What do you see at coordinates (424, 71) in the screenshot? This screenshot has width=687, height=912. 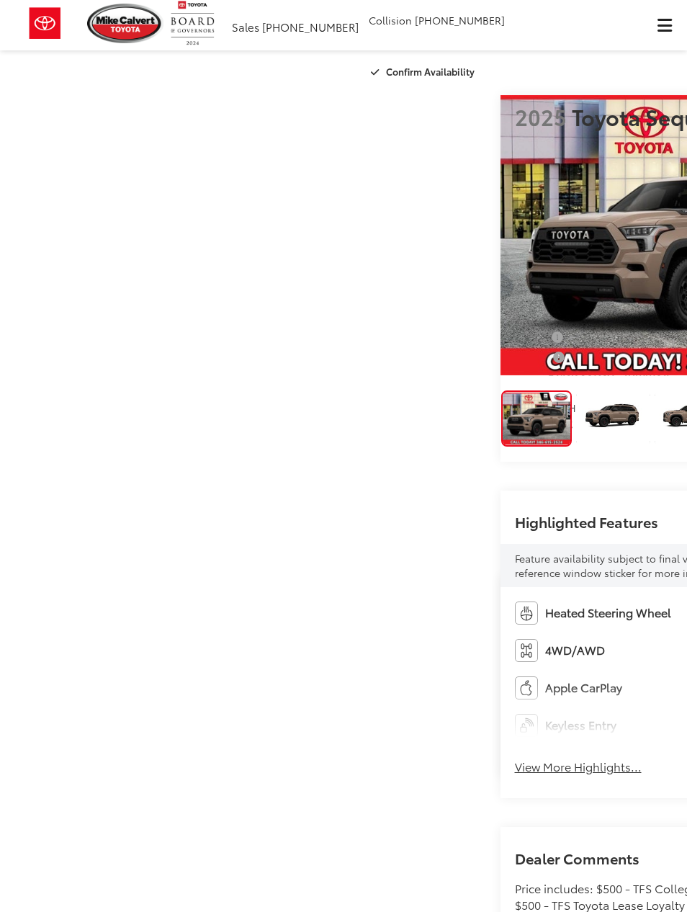 I see `button: Confirm Availability` at bounding box center [424, 71].